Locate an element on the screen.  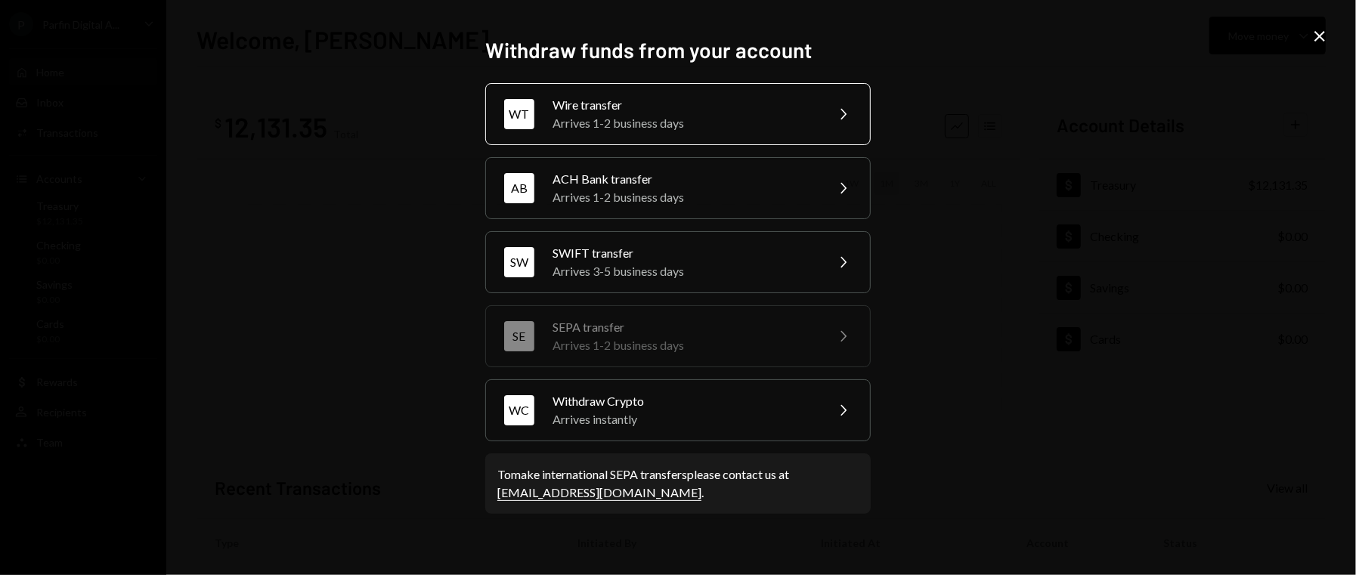
div: Arrives 3-5 business days is located at coordinates (684, 271).